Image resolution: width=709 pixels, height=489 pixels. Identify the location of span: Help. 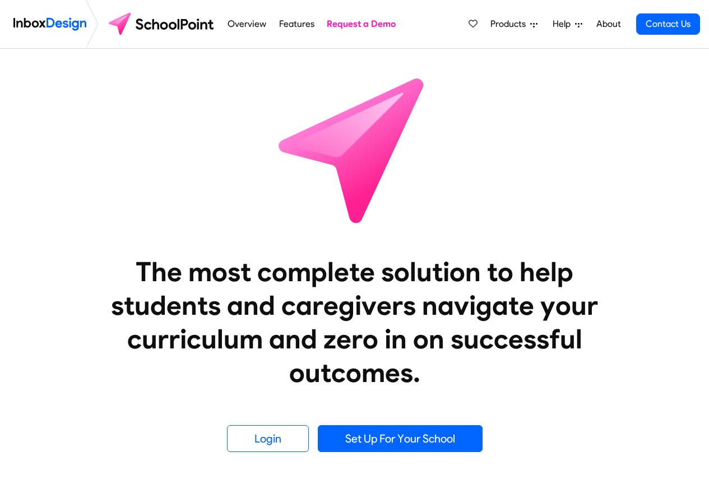
(563, 24).